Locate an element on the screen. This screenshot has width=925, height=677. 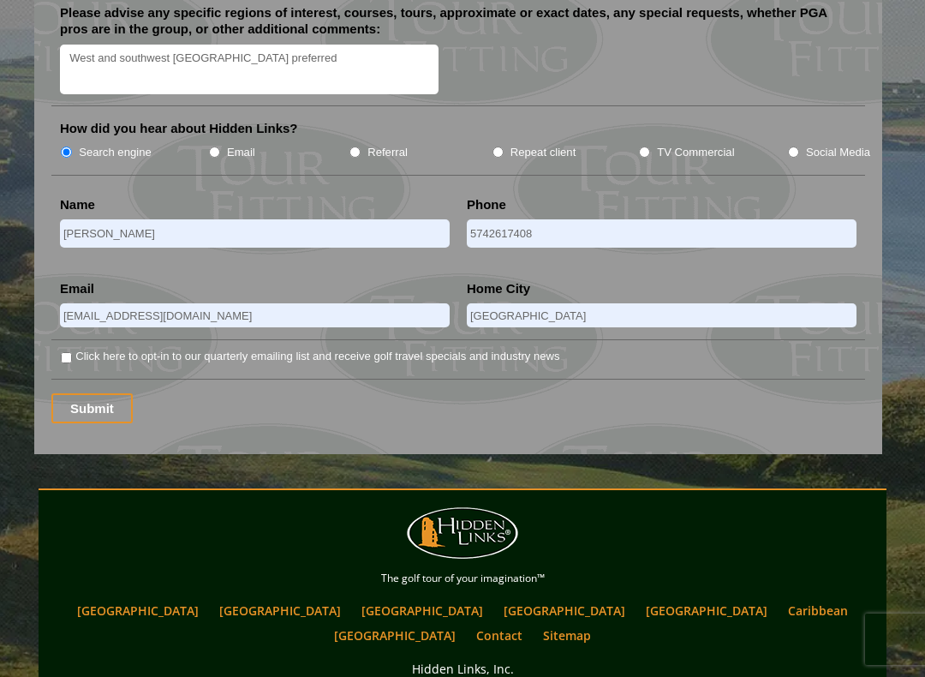
label: Home City is located at coordinates (499, 289).